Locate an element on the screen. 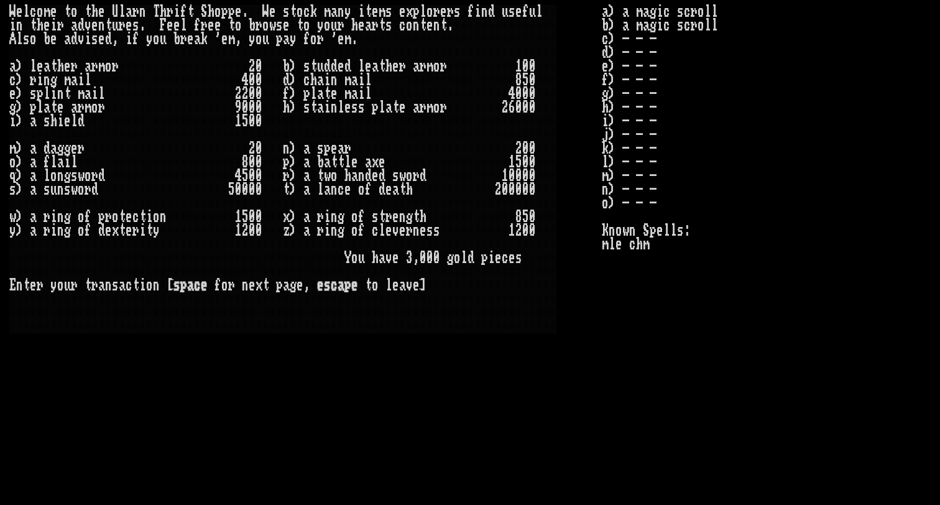  div: y is located at coordinates (252, 39).